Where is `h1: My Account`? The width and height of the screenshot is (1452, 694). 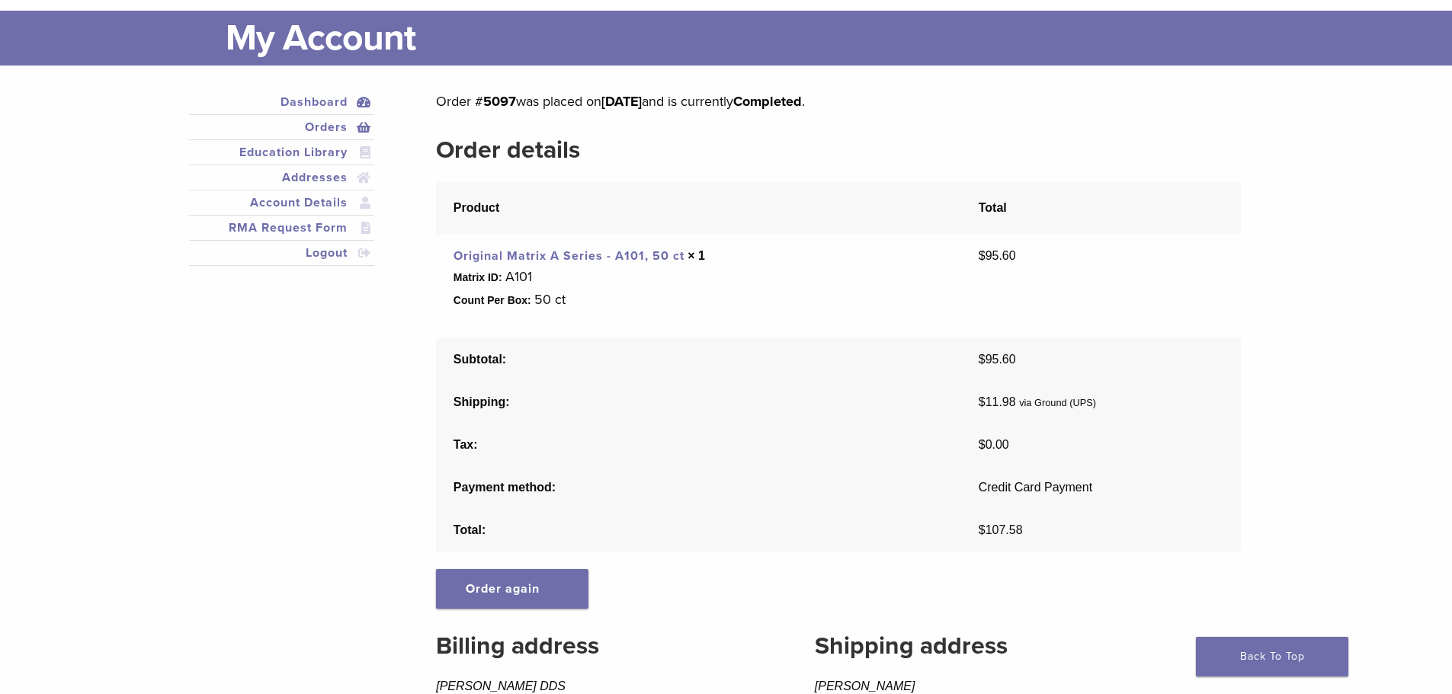
h1: My Account is located at coordinates (745, 38).